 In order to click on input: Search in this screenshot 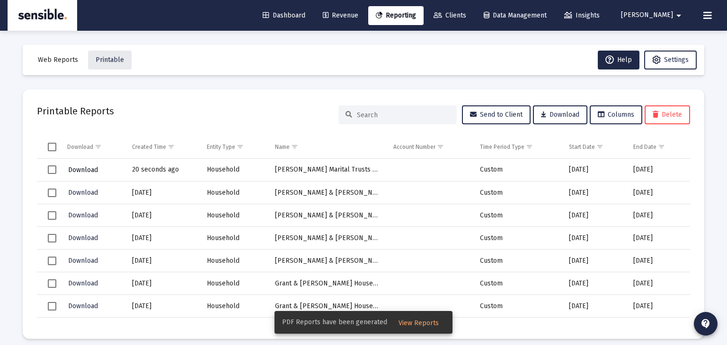, I will do `click(403, 115)`.